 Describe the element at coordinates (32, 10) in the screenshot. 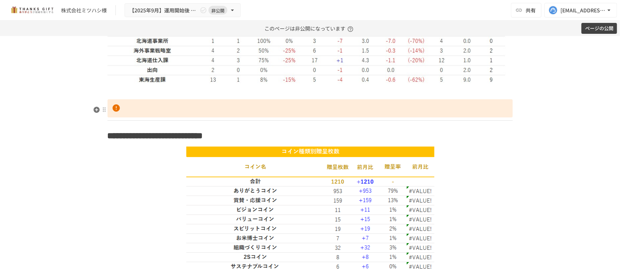

I see `img: mMP1OxWUAhQbsRWCurg7vIHe5HqDpP7qZo7fRoNLXQh` at that location.